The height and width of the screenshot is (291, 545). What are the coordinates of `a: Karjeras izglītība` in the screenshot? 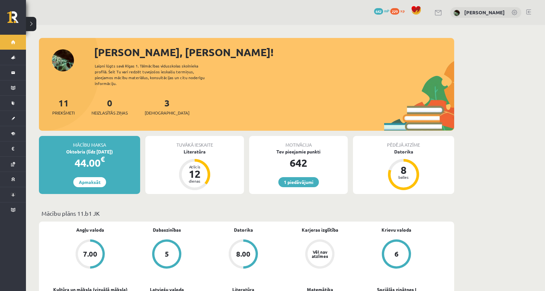 It's located at (320, 230).